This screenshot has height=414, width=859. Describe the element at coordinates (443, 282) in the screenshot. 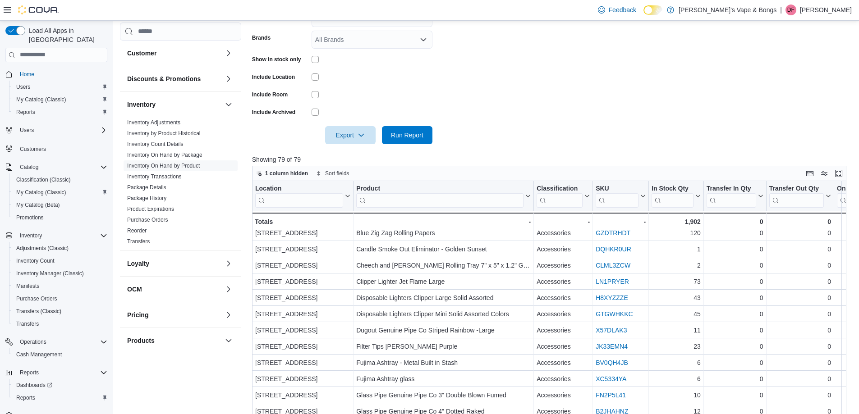

I see `div: Clipper Lighter Jet Flame Large` at that location.